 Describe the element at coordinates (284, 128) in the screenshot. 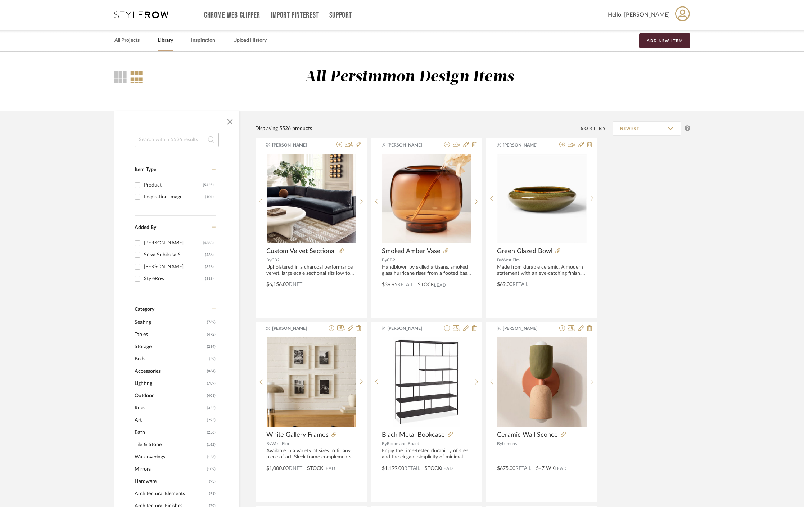

I see `div: Displaying 5526 products` at that location.